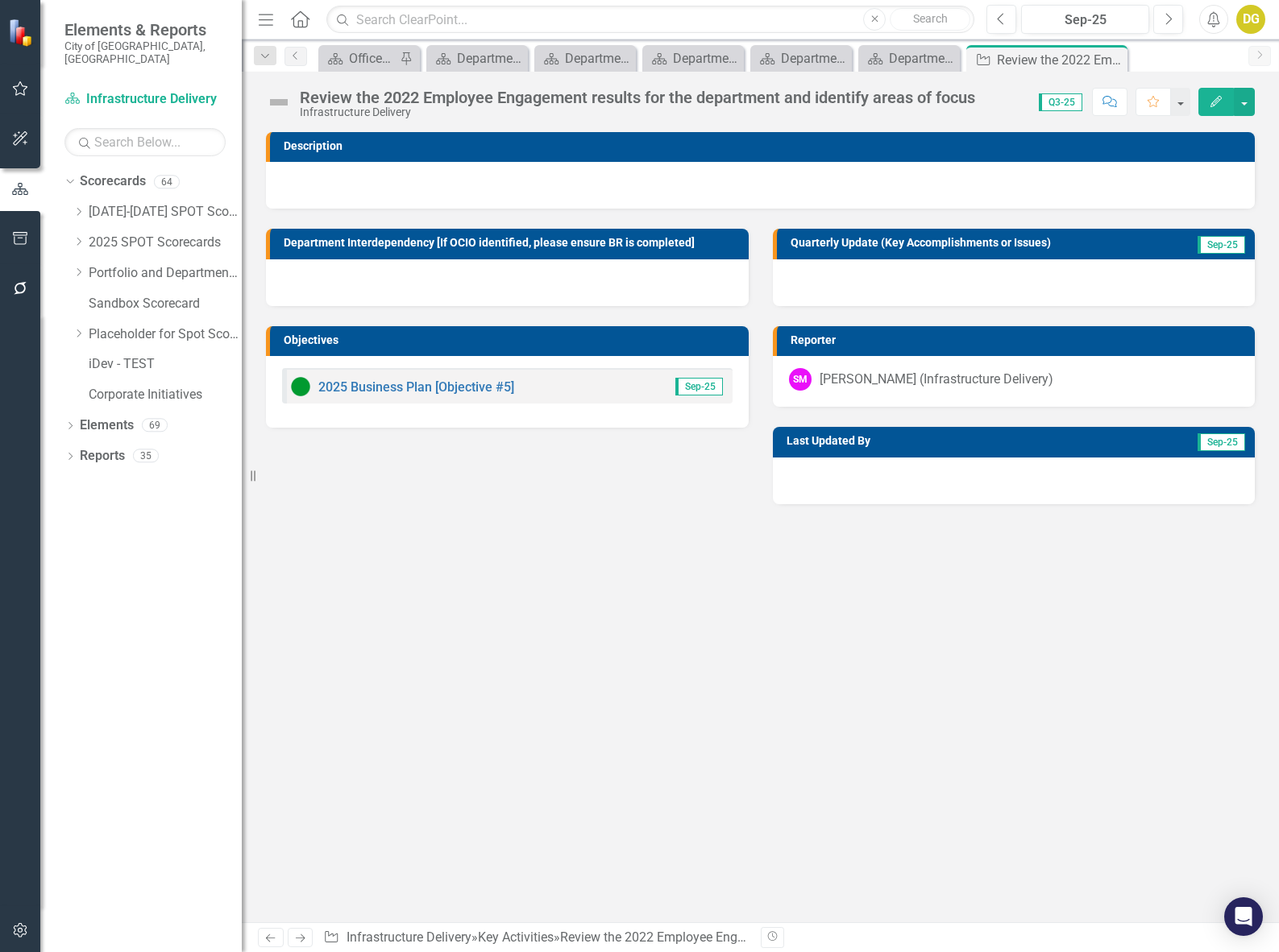 This screenshot has width=1279, height=952. Describe the element at coordinates (165, 273) in the screenshot. I see `a: Portfolio and Department Scorecards` at that location.